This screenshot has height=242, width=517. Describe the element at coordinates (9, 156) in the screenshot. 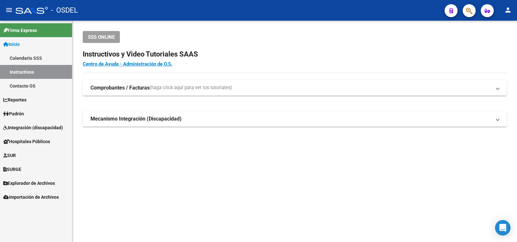

I see `span: SUR` at that location.